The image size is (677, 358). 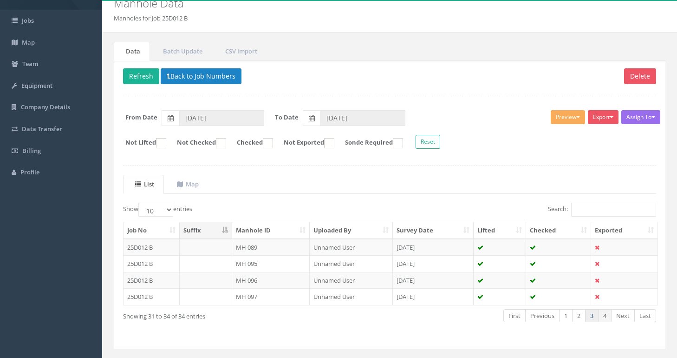 What do you see at coordinates (32, 150) in the screenshot?
I see `span: Billing` at bounding box center [32, 150].